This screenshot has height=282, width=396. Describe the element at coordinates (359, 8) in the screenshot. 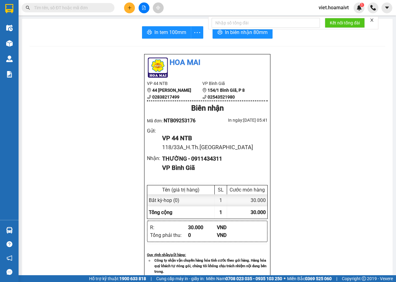

I see `img: icon-new-feature` at that location.